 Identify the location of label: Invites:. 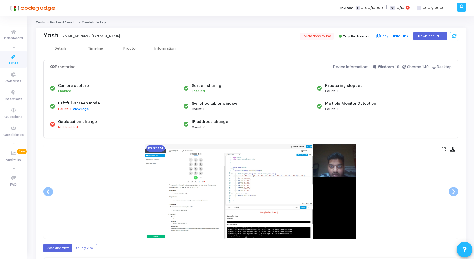
(347, 8).